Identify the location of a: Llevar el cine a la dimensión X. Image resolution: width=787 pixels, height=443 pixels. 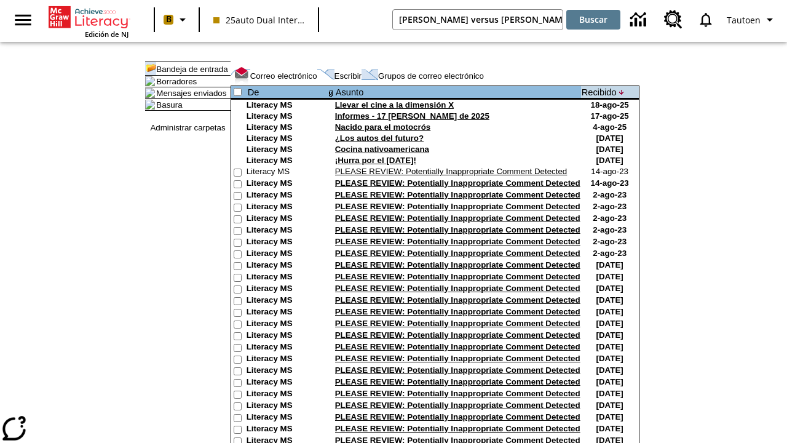
(394, 104).